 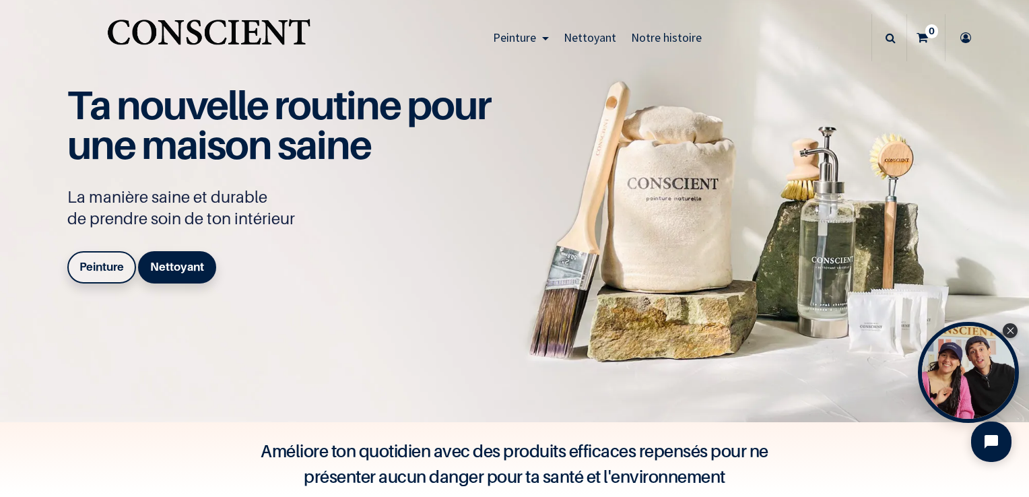 I want to click on a: 0, so click(x=926, y=38).